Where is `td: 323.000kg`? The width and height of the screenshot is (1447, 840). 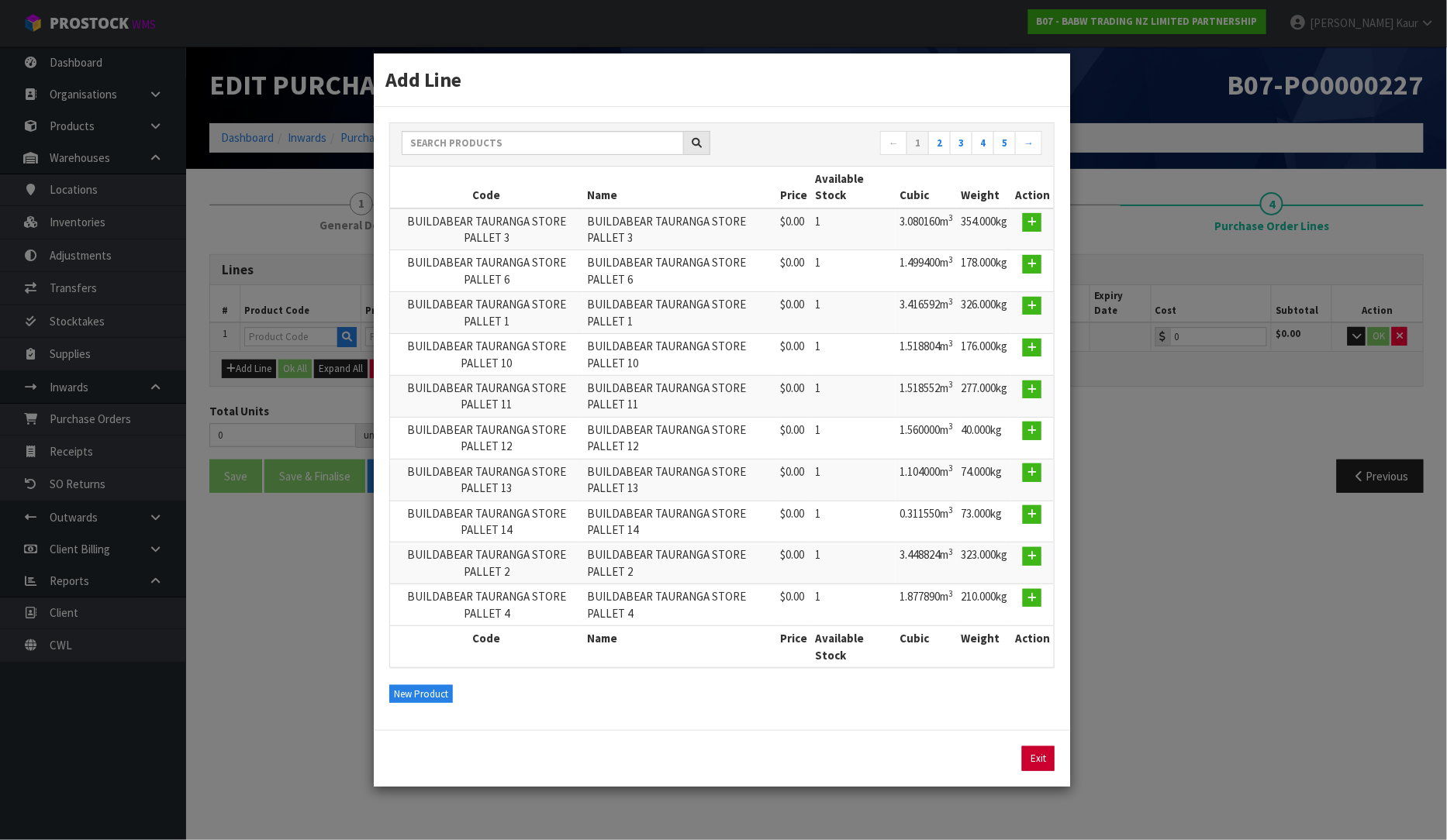
td: 323.000kg is located at coordinates (984, 564).